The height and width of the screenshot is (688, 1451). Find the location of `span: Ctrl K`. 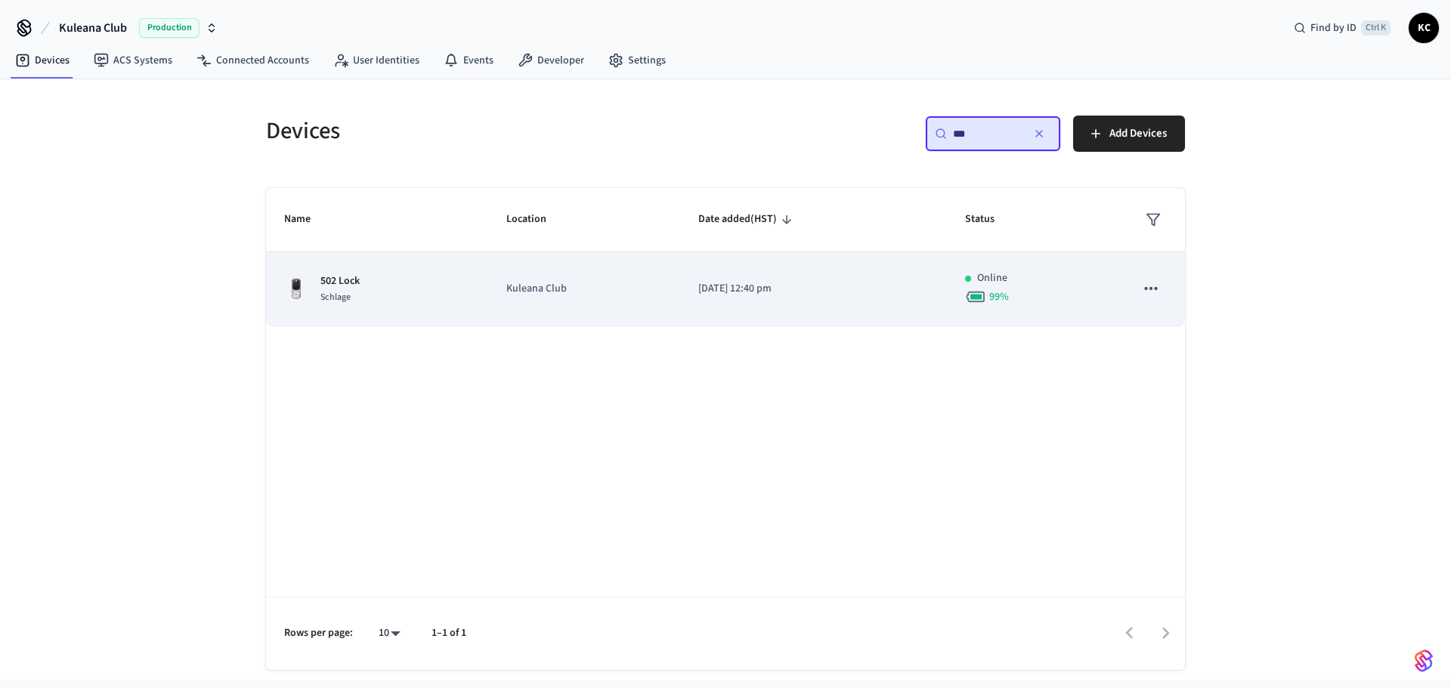

span: Ctrl K is located at coordinates (1375, 28).